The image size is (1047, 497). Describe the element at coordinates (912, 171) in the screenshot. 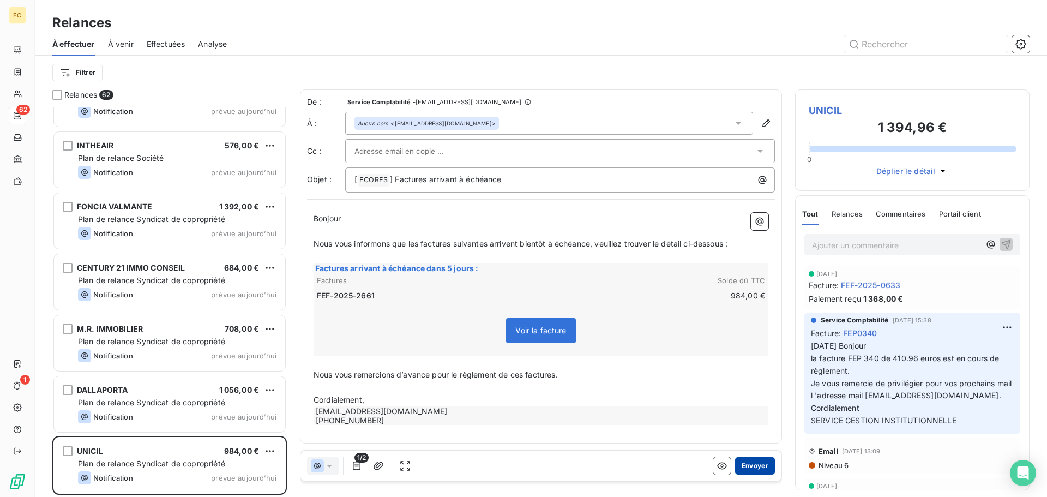

I see `button: Déplier le détail` at that location.